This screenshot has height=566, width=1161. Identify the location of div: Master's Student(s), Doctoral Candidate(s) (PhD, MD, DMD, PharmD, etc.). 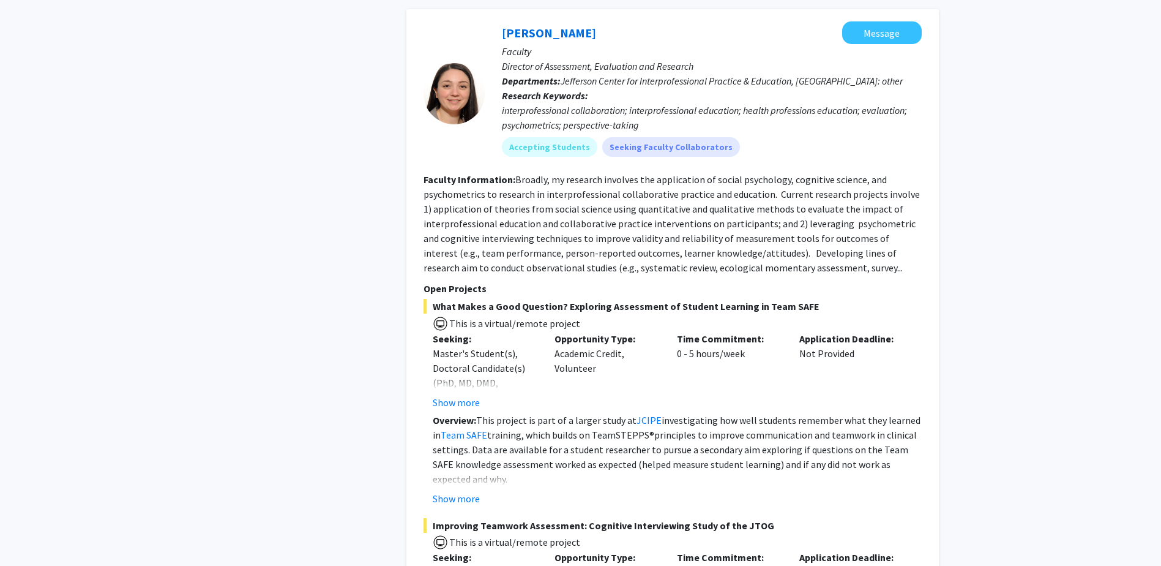
(485, 375).